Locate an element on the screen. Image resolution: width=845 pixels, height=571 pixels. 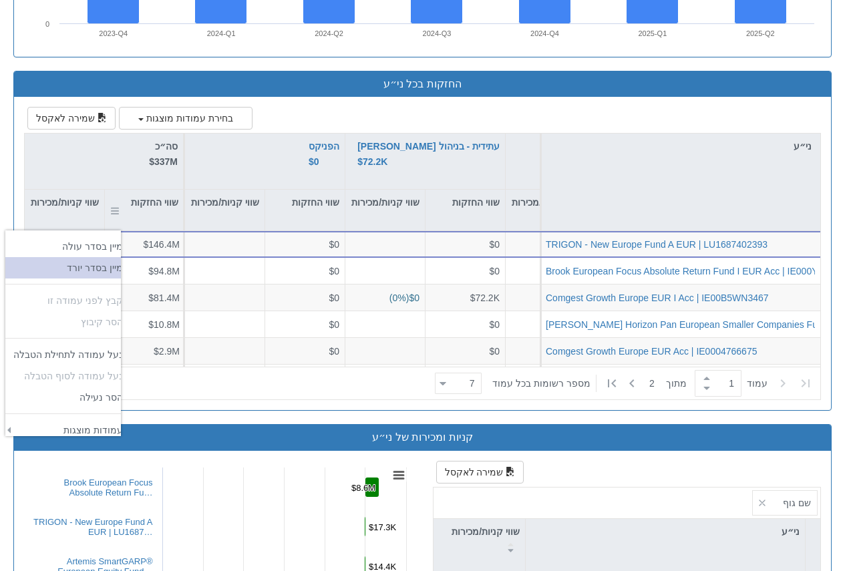
div: הפניקס is located at coordinates (324, 154).